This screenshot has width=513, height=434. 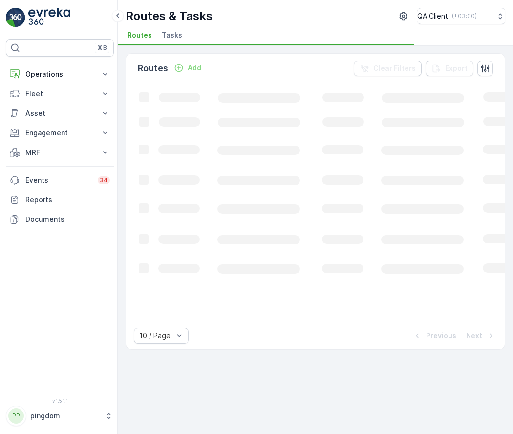 I want to click on button: Fleet, so click(x=60, y=94).